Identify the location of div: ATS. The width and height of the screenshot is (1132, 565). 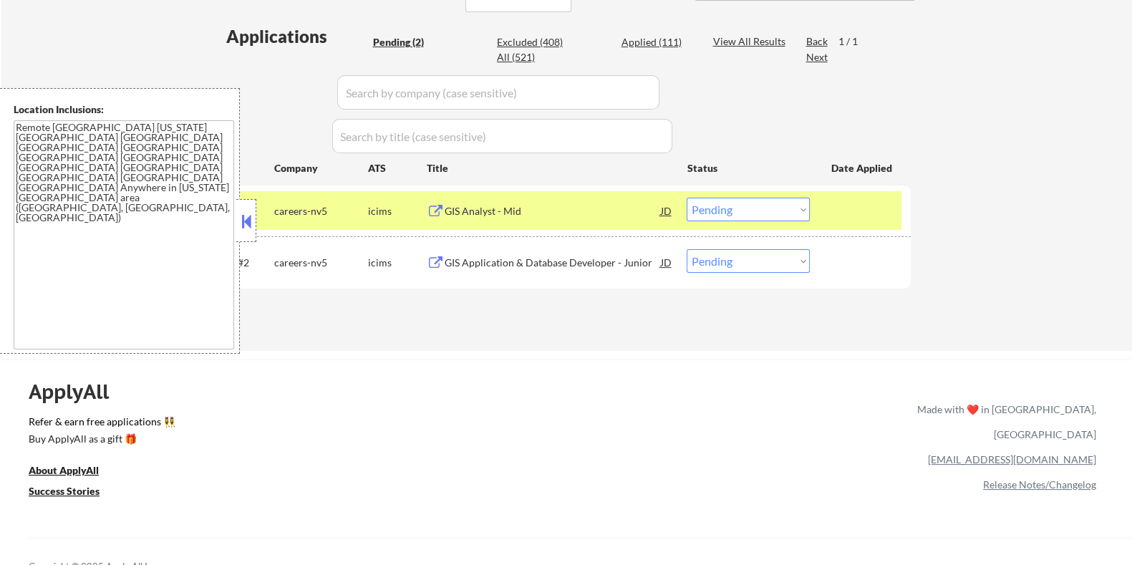
(397, 168).